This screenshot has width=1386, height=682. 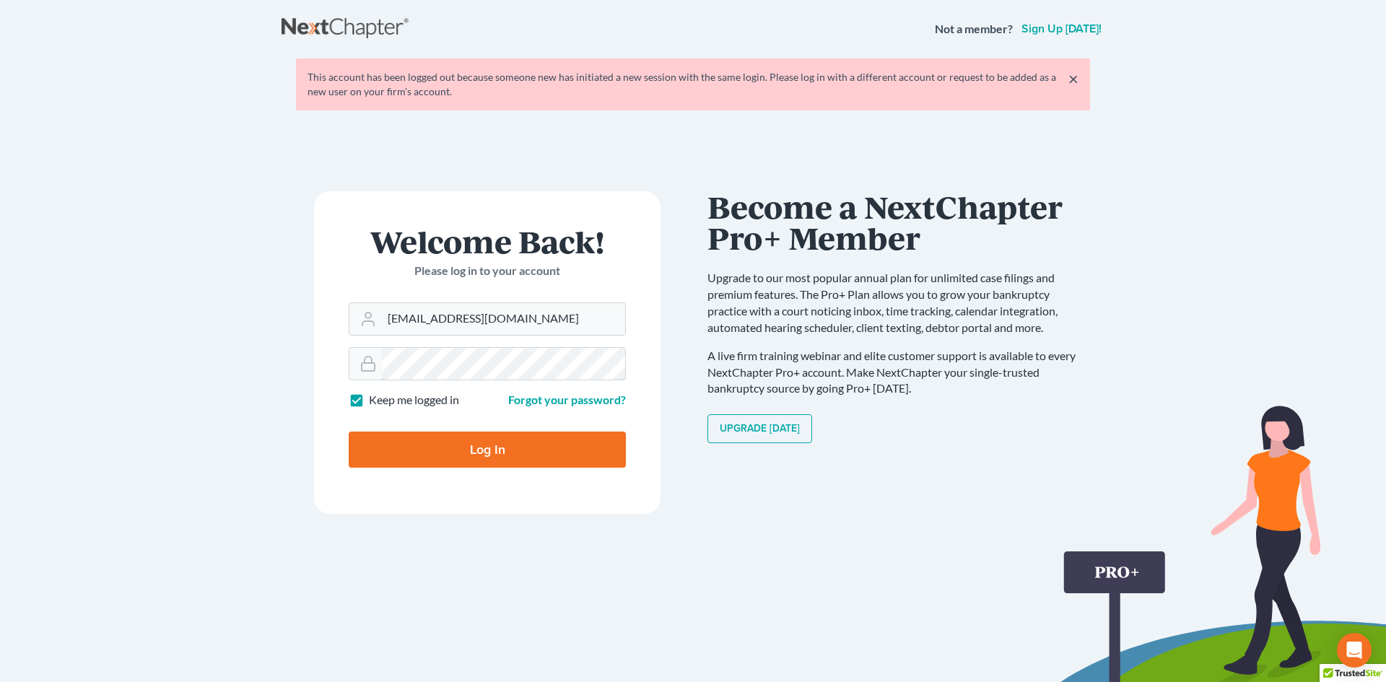 What do you see at coordinates (1355, 651) in the screenshot?
I see `div: Open Intercom Messenger` at bounding box center [1355, 651].